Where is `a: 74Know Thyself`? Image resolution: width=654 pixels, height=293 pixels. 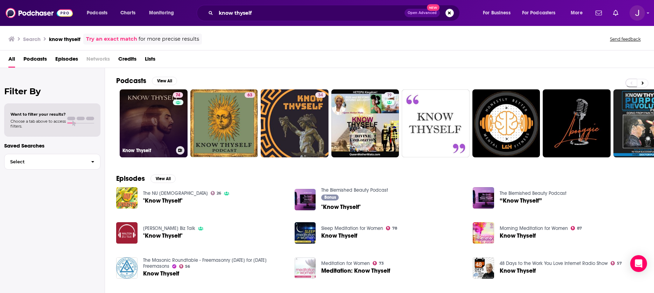
a: 74Know Thyself is located at coordinates (154, 123).